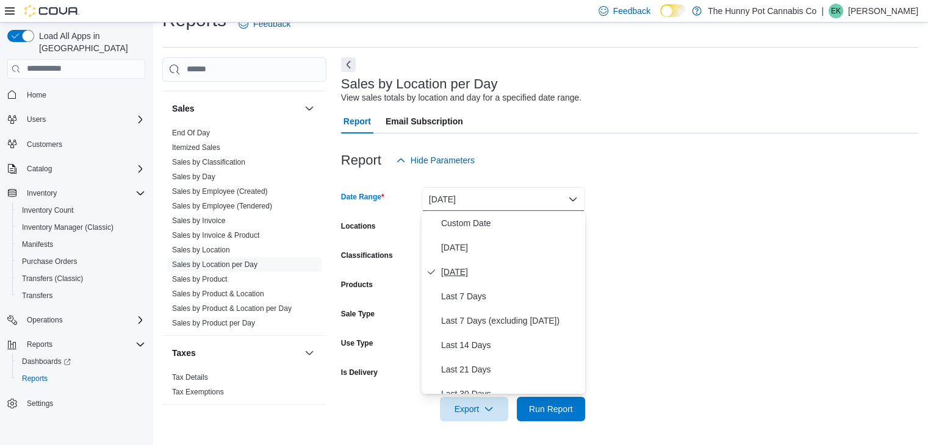 This screenshot has width=928, height=445. Describe the element at coordinates (196, 148) in the screenshot. I see `a: Itemized Sales` at that location.